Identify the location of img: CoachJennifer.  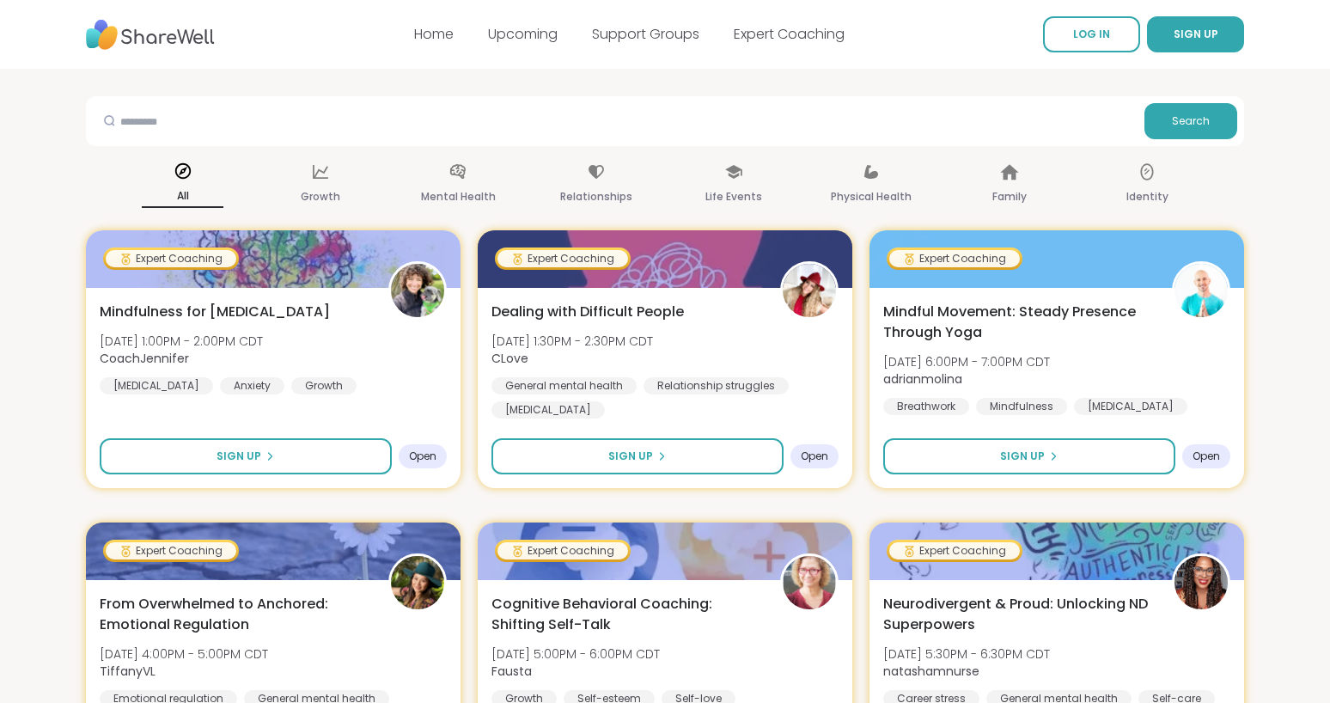
(417, 290).